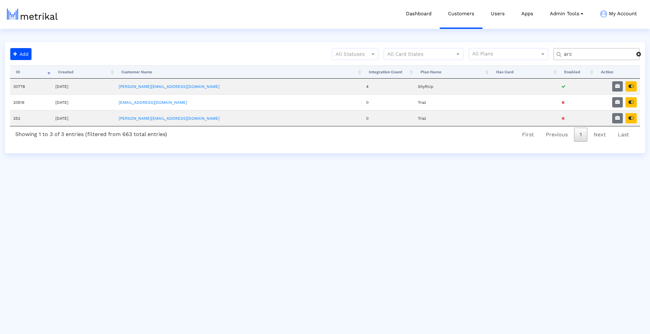 This screenshot has height=334, width=650. What do you see at coordinates (31, 72) in the screenshot?
I see `th: ID: activate to sort column ascending` at bounding box center [31, 72].